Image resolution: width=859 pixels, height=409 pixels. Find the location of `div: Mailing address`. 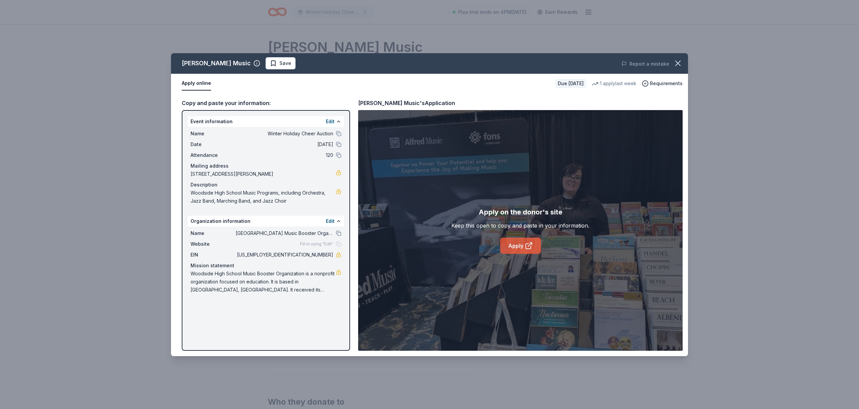

div: Mailing address is located at coordinates (266, 166).